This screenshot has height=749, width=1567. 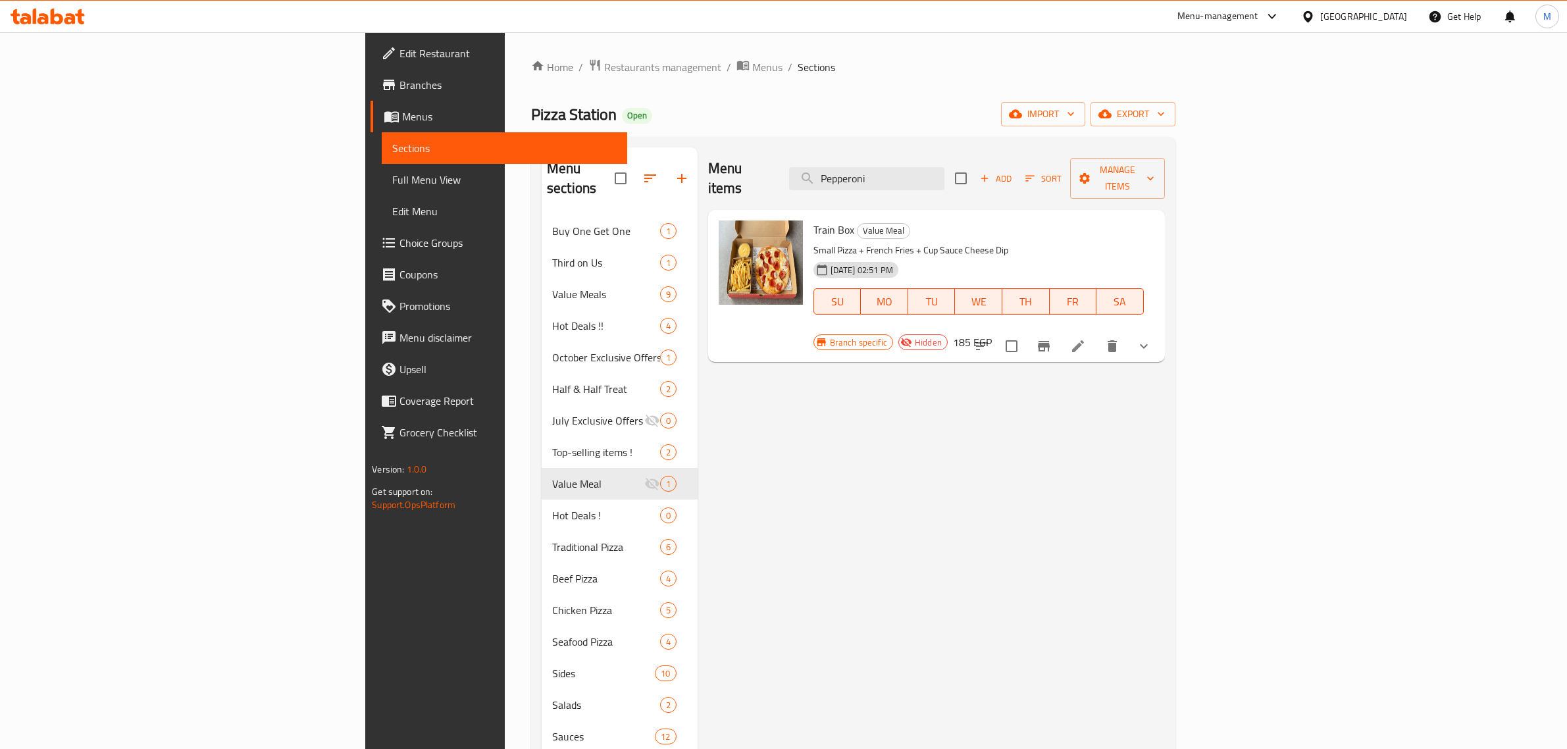 I want to click on button: Add section, so click(x=682, y=178).